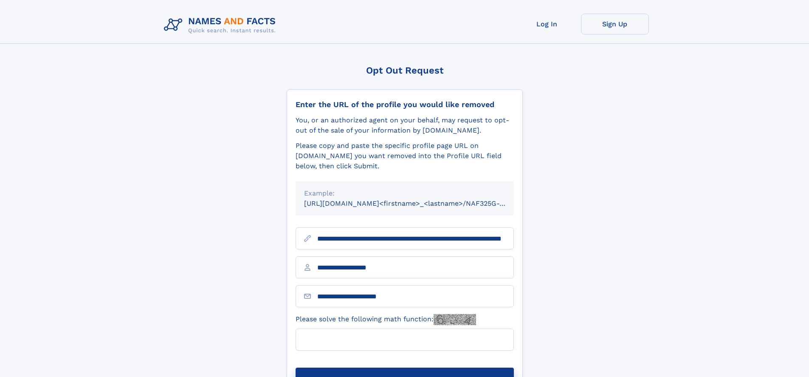 The height and width of the screenshot is (377, 809). Describe the element at coordinates (547, 24) in the screenshot. I see `a: Log In` at that location.